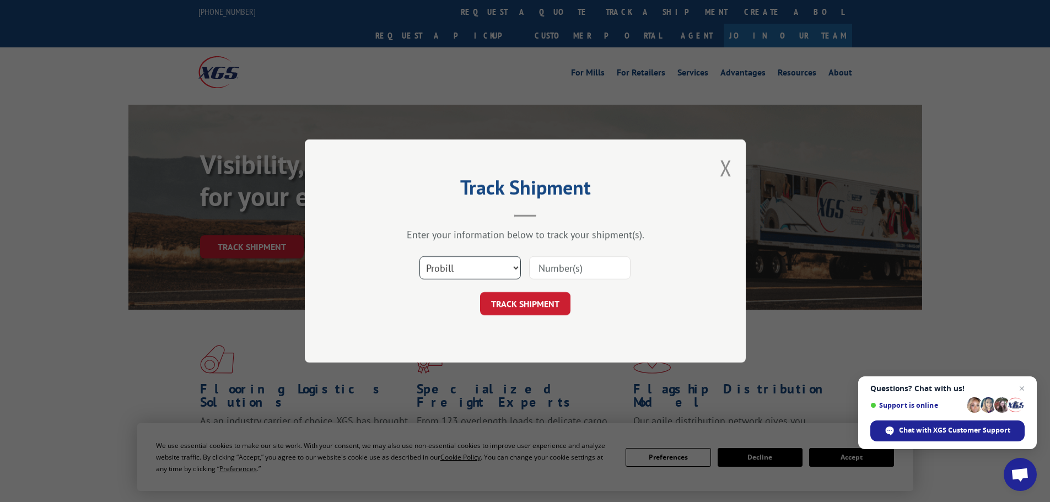 This screenshot has width=1050, height=502. Describe the element at coordinates (1020, 475) in the screenshot. I see `a: Open chat` at that location.